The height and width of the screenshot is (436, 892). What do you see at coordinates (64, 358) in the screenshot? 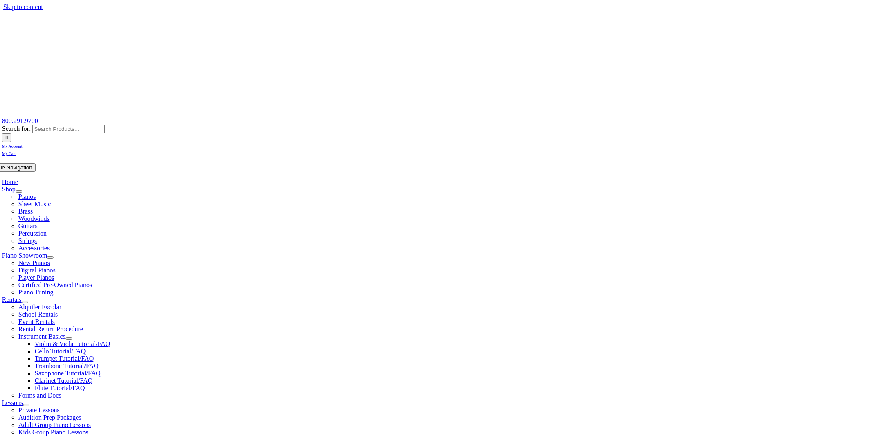
I see `span: Trumpet Tutorial/FAQ` at bounding box center [64, 358].